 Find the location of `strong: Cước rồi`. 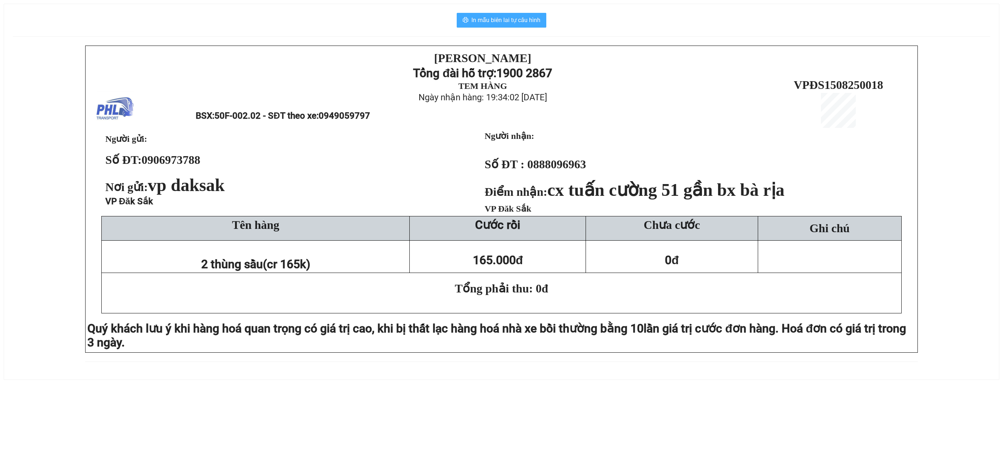

strong: Cước rồi is located at coordinates (498, 225).